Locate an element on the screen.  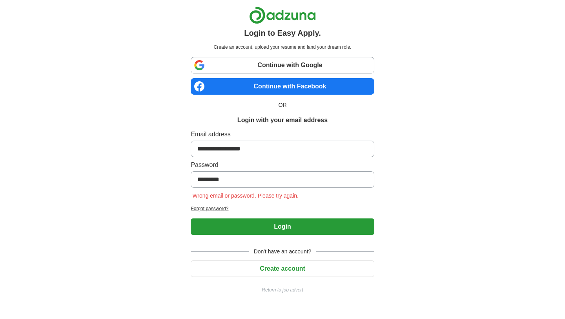
a: Continue with Google is located at coordinates (282, 65).